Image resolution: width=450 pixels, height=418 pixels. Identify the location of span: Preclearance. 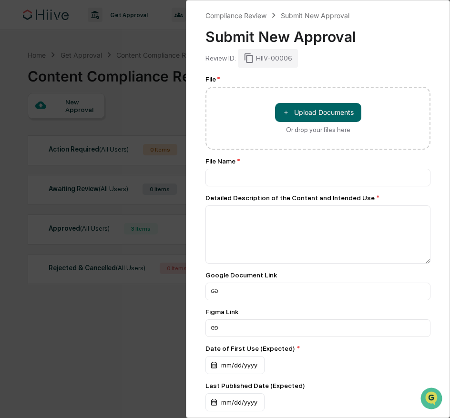
(40, 125).